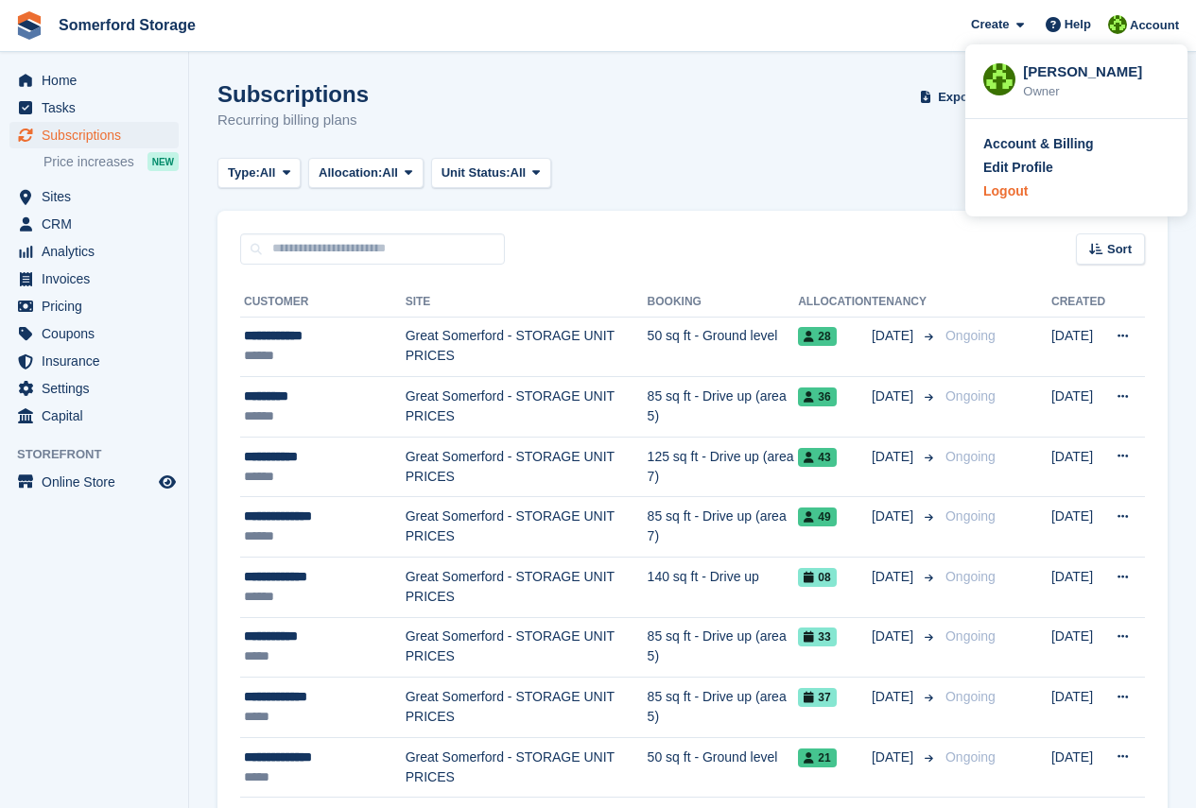  Describe the element at coordinates (1077, 302) in the screenshot. I see `th: Created` at that location.